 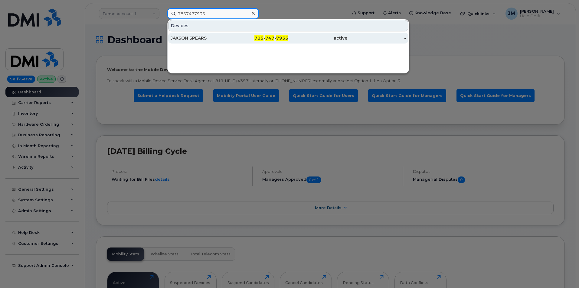 What do you see at coordinates (282, 38) in the screenshot?
I see `span: 7935` at bounding box center [282, 38].